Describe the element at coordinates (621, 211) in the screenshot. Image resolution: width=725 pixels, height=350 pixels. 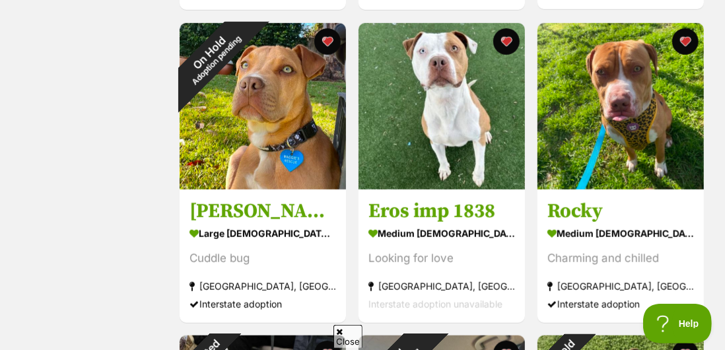
I see `h3: Rocky` at that location.